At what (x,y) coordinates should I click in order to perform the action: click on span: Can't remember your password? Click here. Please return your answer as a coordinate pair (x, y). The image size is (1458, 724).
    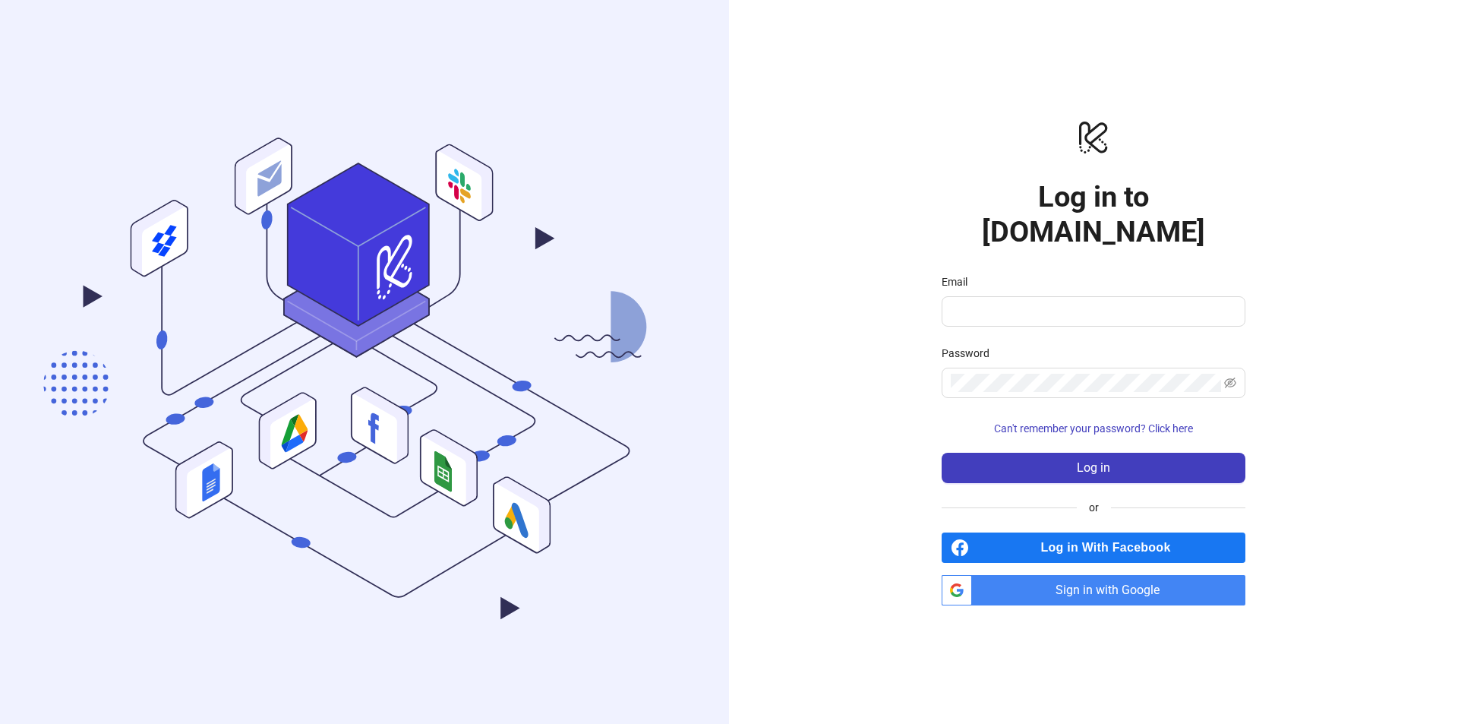
    Looking at the image, I should click on (1094, 428).